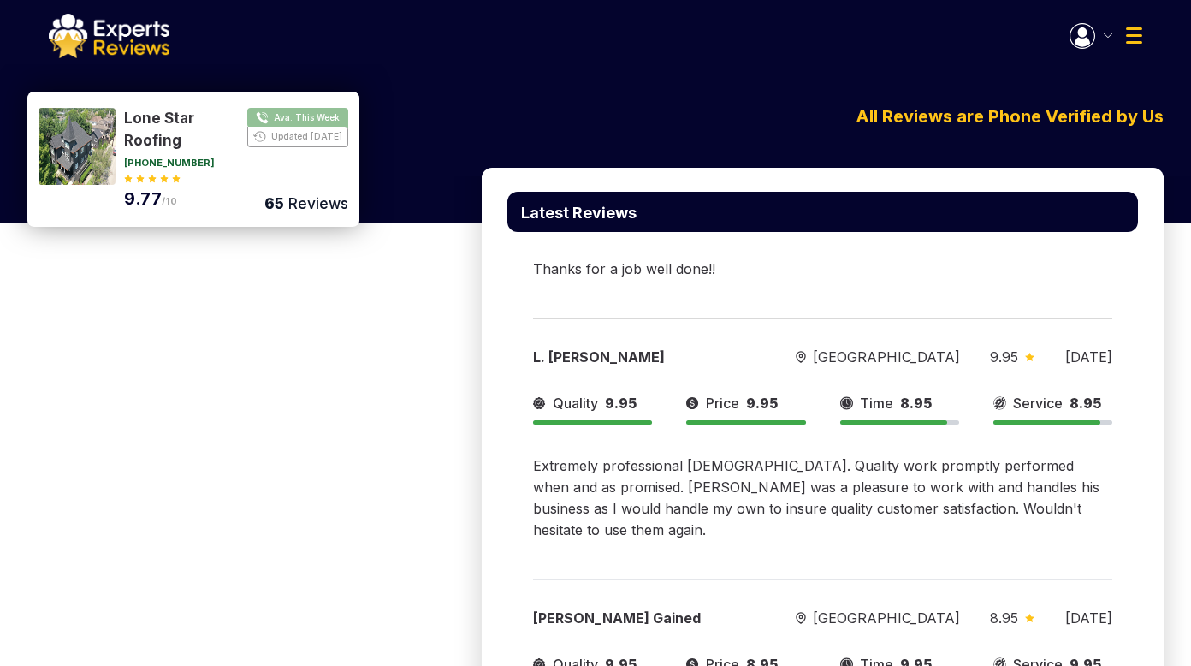 The image size is (1191, 666). What do you see at coordinates (722, 403) in the screenshot?
I see `span: Price` at bounding box center [722, 403].